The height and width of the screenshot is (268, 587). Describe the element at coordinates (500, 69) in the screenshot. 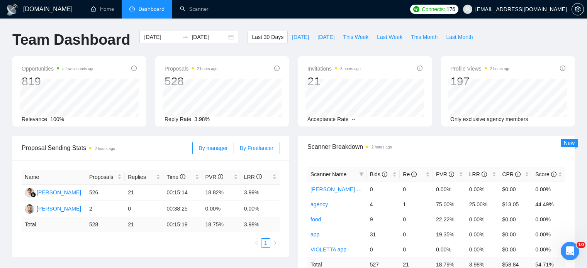

I see `time: 2 hours ago` at that location.